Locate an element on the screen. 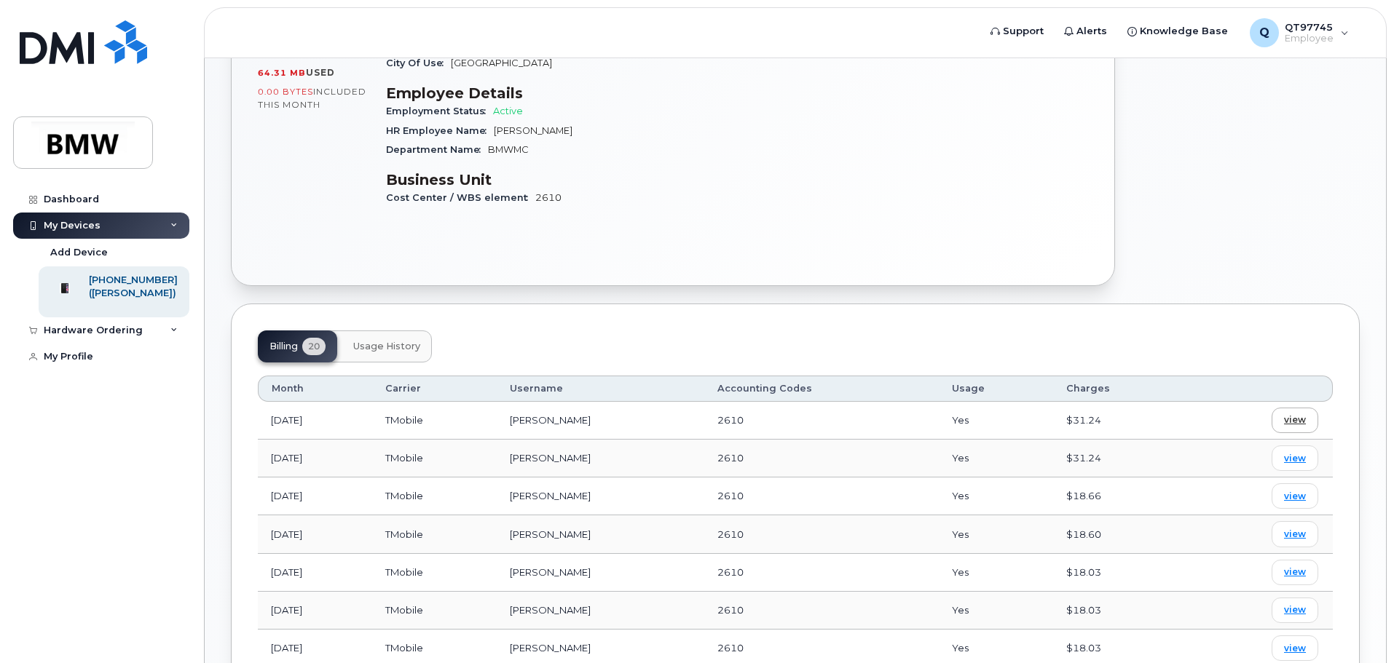 This screenshot has width=1394, height=663. div: QT97745 is located at coordinates (1299, 33).